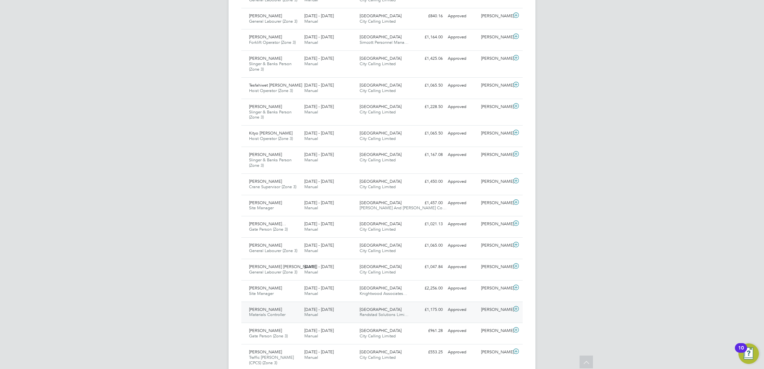 This screenshot has width=764, height=369. What do you see at coordinates (429, 16) in the screenshot?
I see `div: £840.16` at bounding box center [429, 16].